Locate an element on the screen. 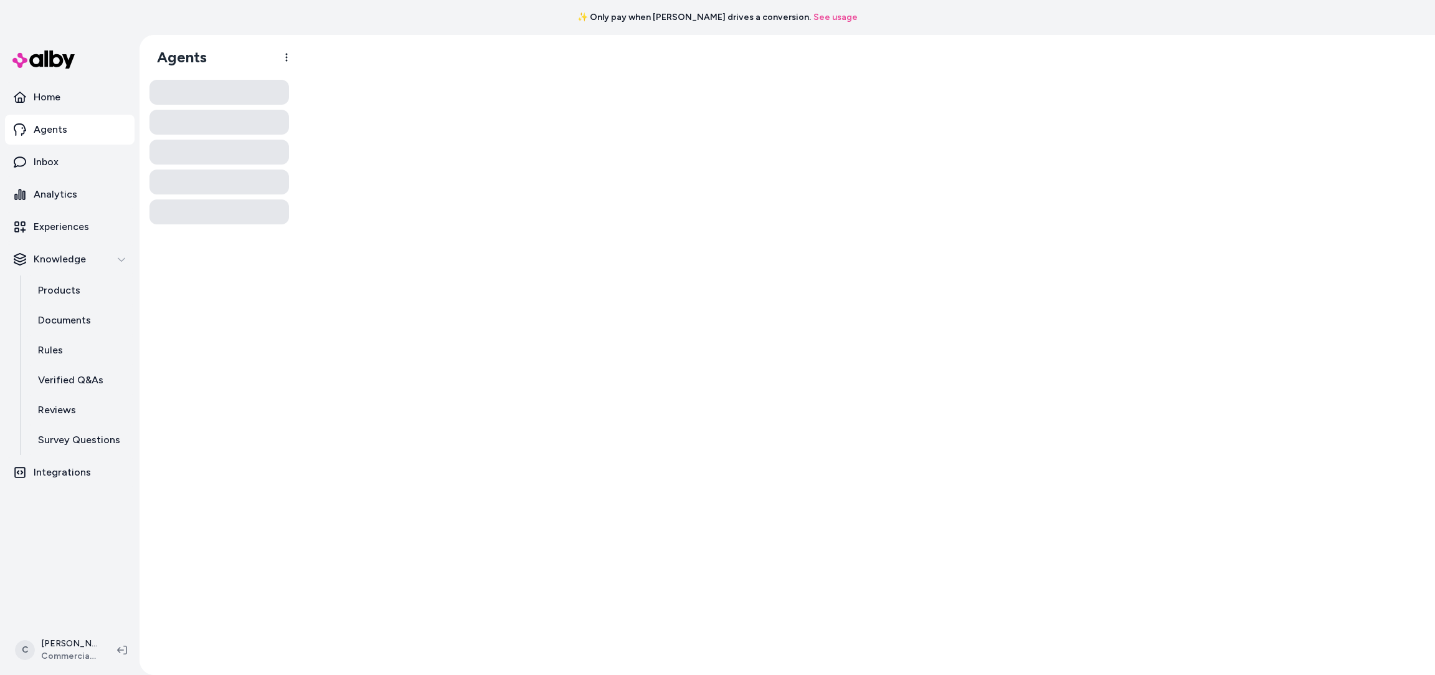 Image resolution: width=1435 pixels, height=675 pixels. a: Analytics is located at coordinates (70, 194).